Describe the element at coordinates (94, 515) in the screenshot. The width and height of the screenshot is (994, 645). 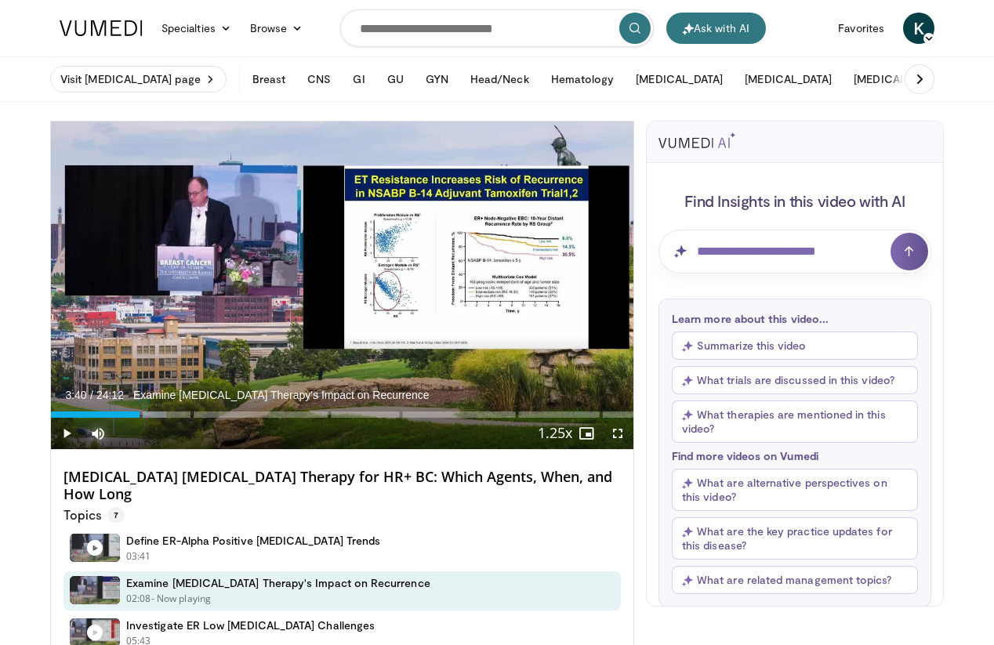
I see `p: Topics` at that location.